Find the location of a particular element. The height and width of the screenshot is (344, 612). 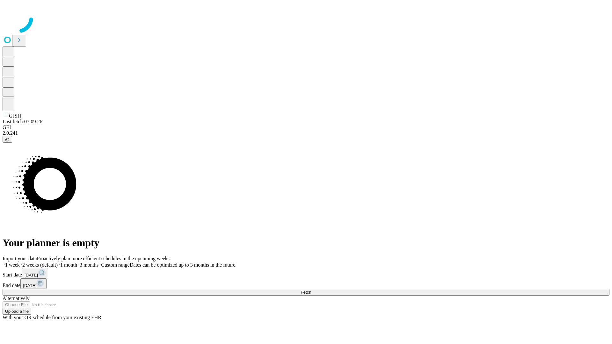

span: Last fetch: 07:09:26 is located at coordinates (22, 121).